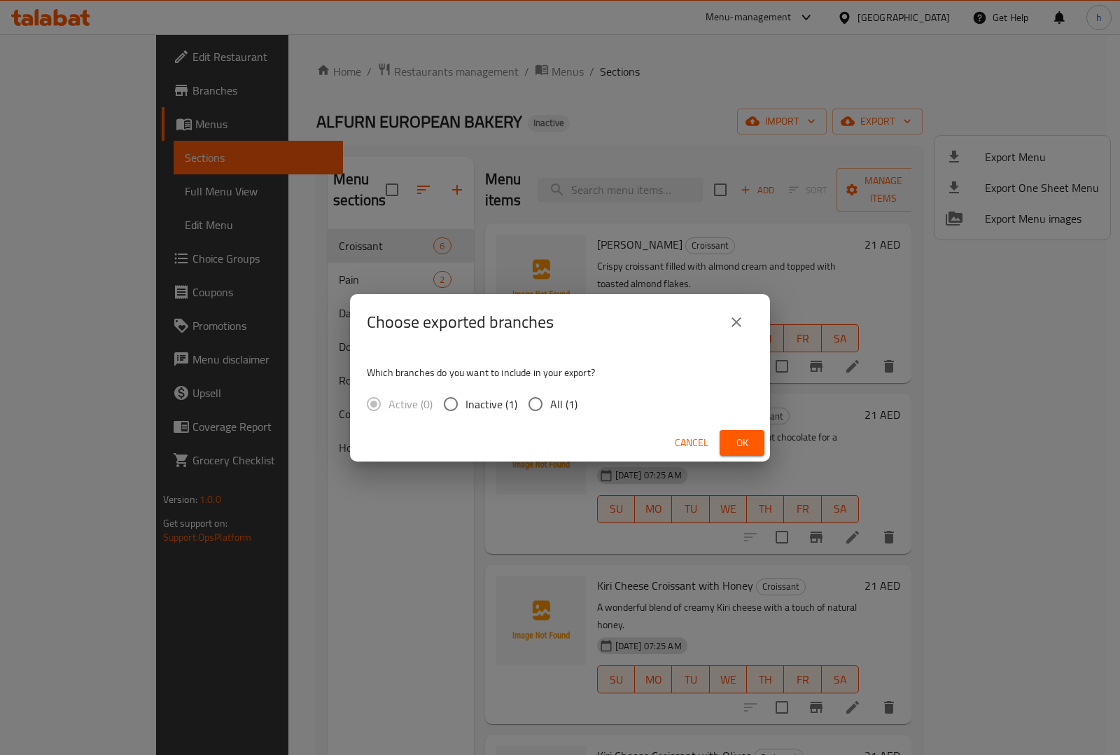 The height and width of the screenshot is (755, 1120). What do you see at coordinates (692, 442) in the screenshot?
I see `button: Cancel` at bounding box center [692, 442].